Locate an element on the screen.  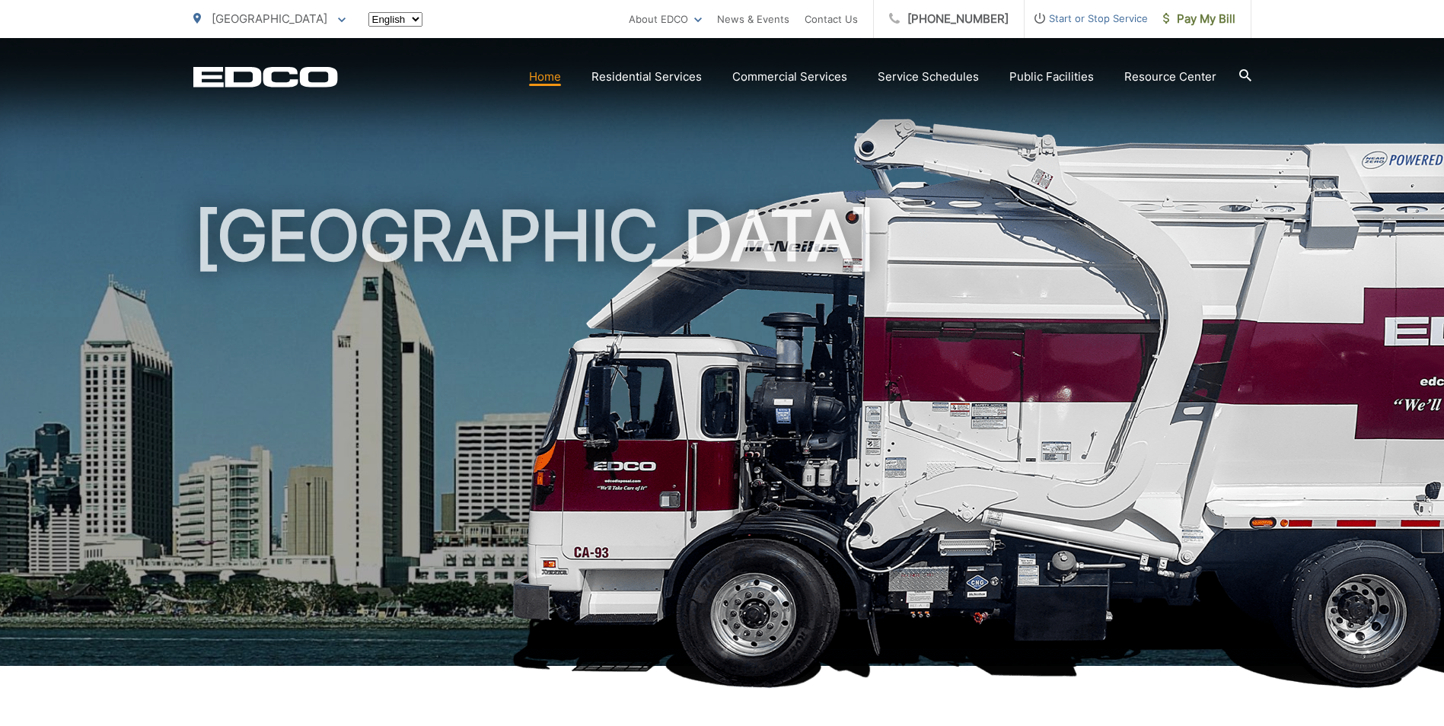
a: Contact Us is located at coordinates (831, 19).